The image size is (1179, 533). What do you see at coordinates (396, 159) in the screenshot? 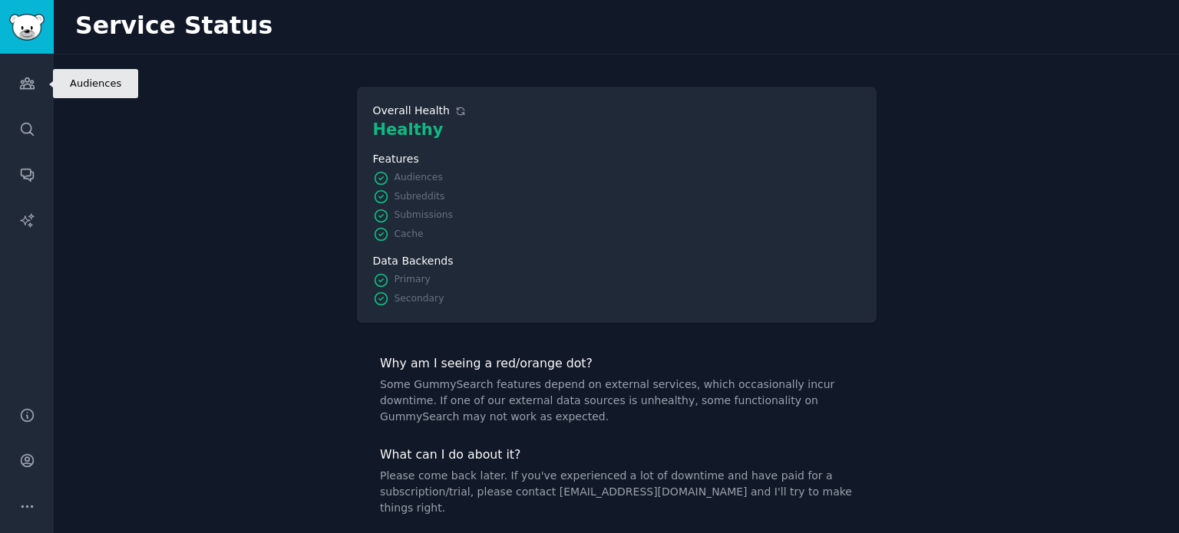
I see `span: Features` at bounding box center [396, 159].